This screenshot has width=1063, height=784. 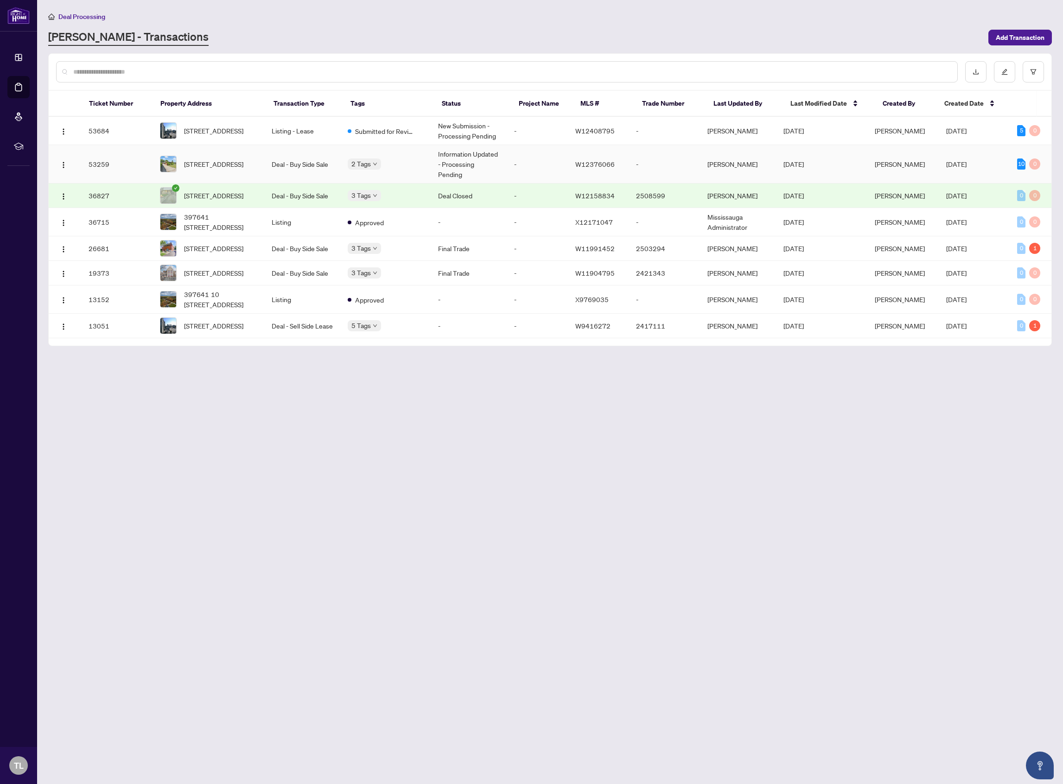 What do you see at coordinates (19, 15) in the screenshot?
I see `img: logo` at bounding box center [19, 15].